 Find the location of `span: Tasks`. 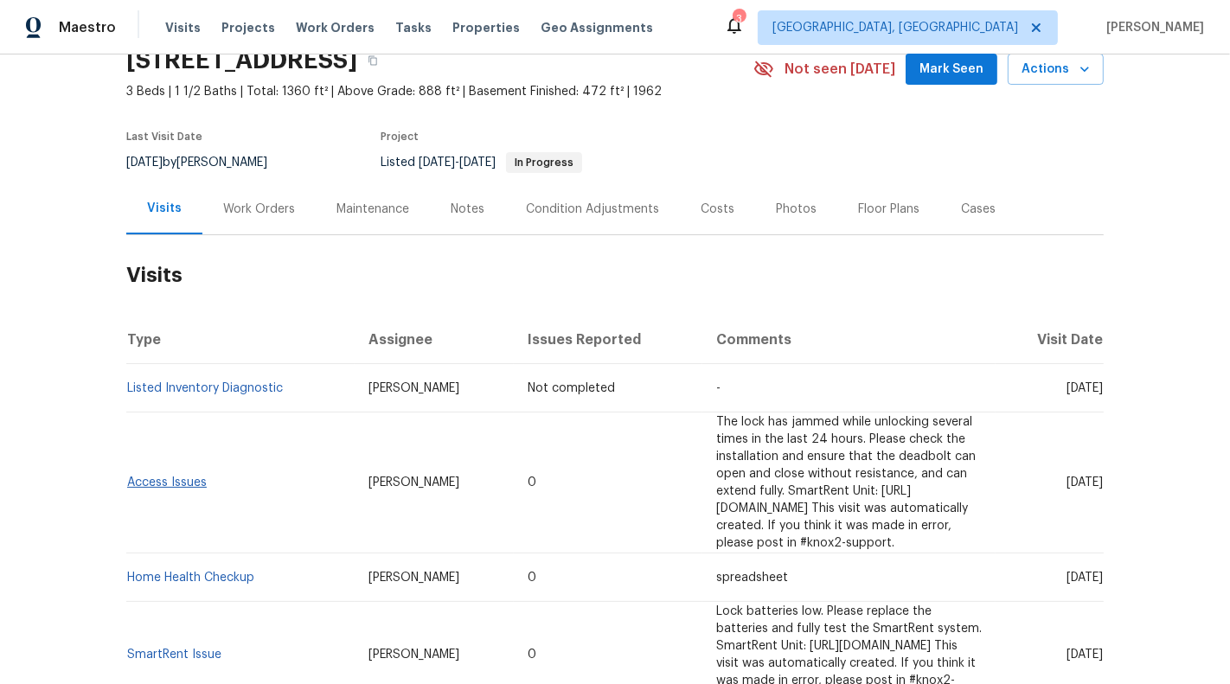

span: Tasks is located at coordinates (413, 28).